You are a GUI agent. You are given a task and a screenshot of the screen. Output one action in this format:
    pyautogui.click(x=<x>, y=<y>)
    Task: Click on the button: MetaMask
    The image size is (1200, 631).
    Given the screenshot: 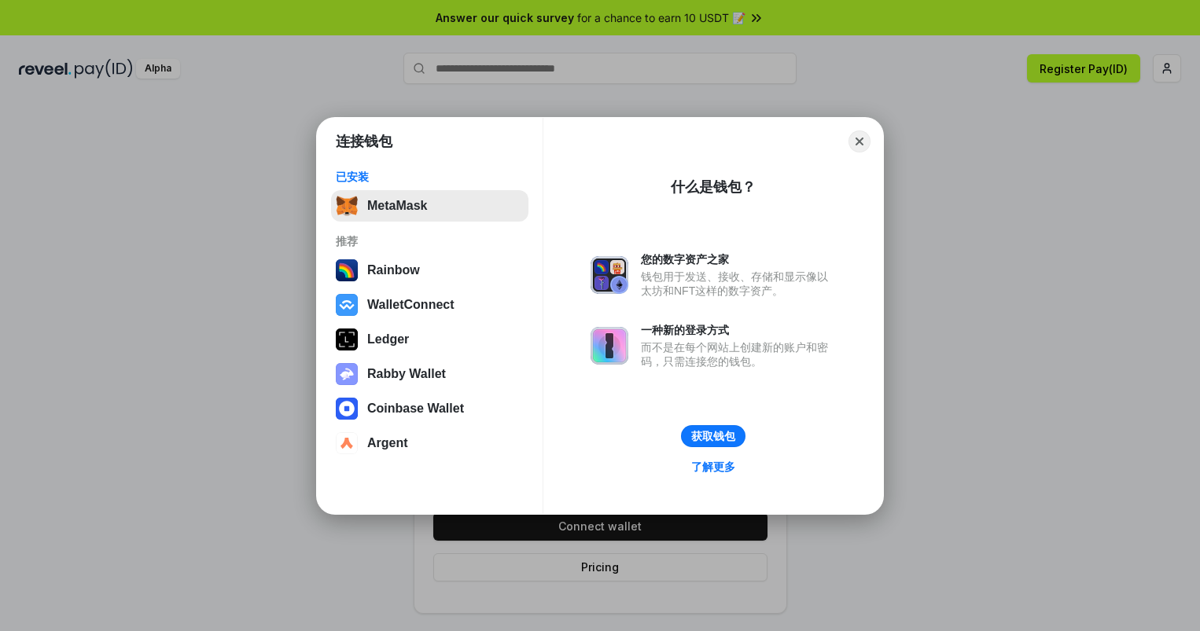 What is the action you would take?
    pyautogui.click(x=429, y=206)
    